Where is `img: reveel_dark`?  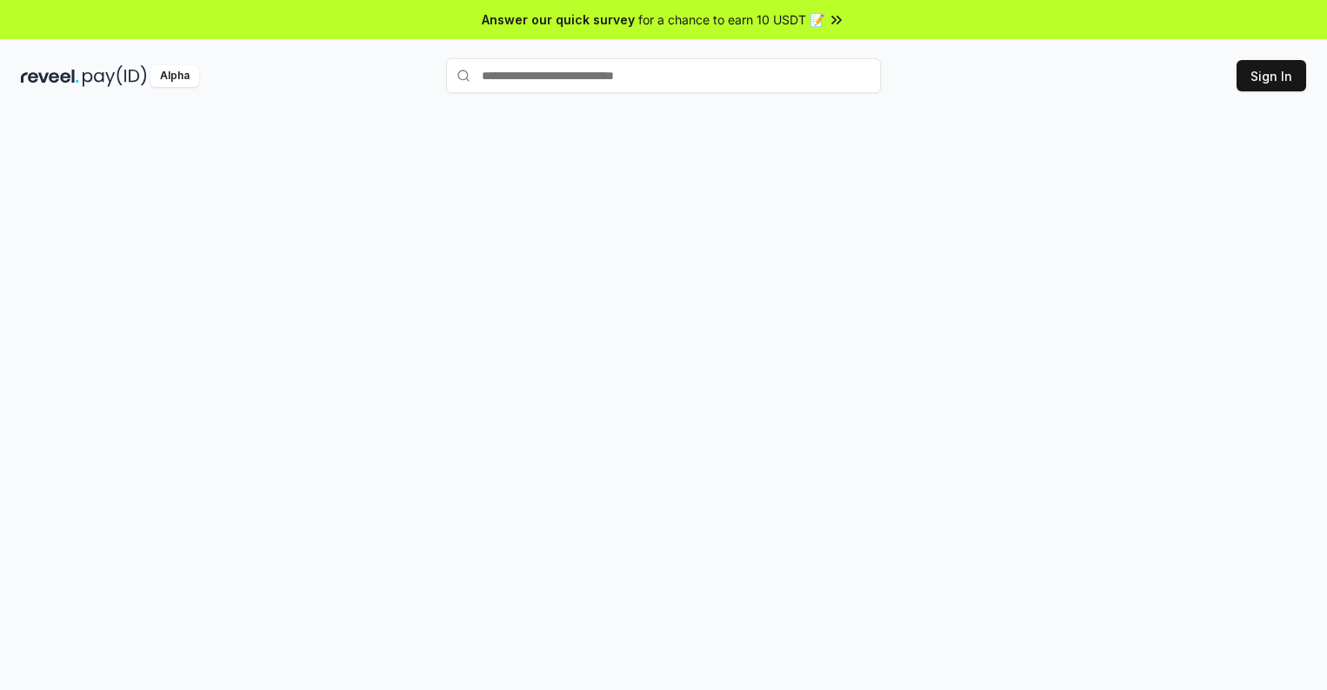 img: reveel_dark is located at coordinates (50, 76).